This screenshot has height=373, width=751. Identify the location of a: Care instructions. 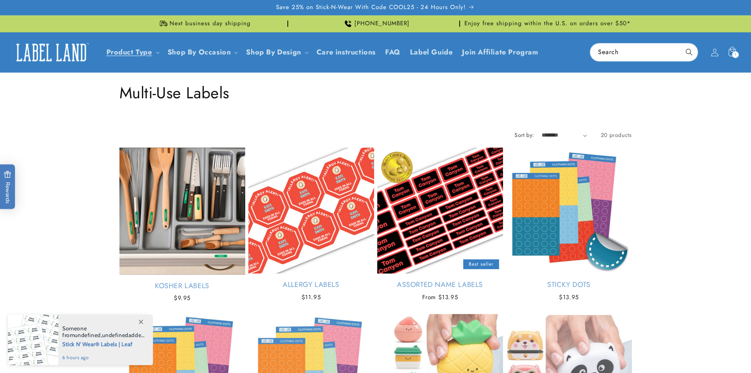
(346, 52).